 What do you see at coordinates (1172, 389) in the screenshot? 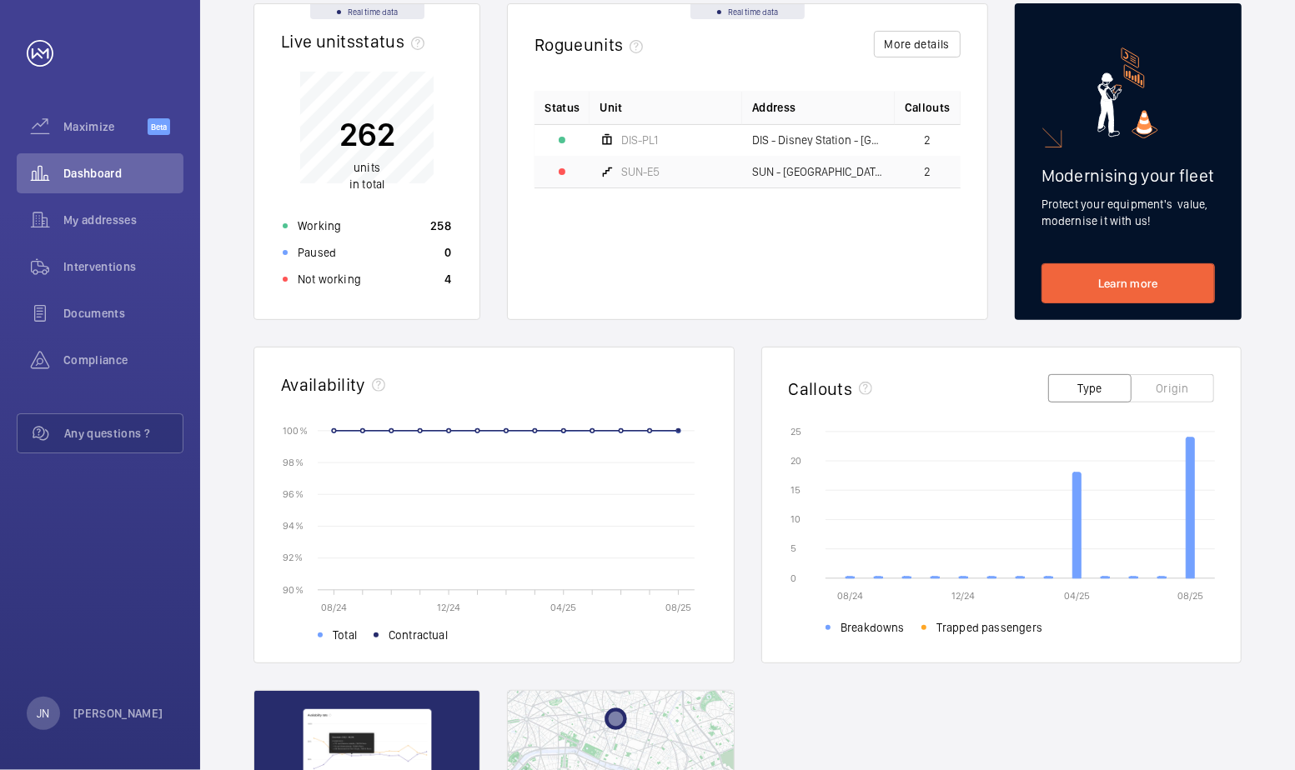
I see `button: Origin` at bounding box center [1172, 389].